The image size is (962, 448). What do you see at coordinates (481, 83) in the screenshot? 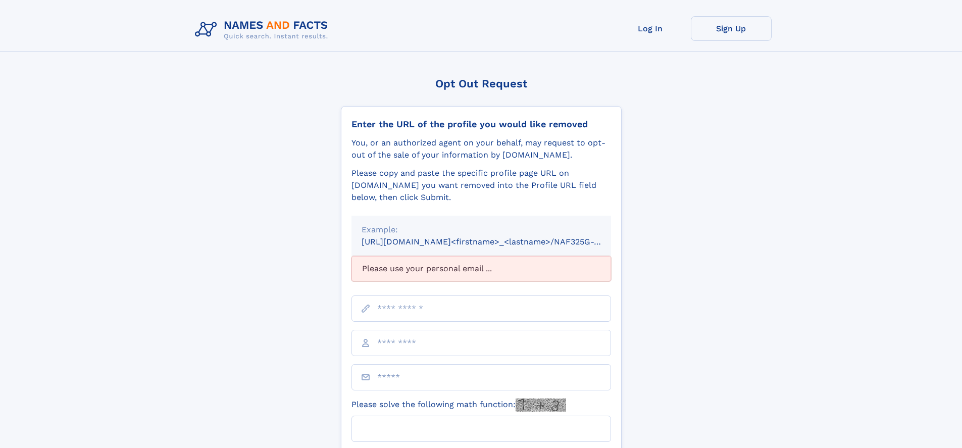
I see `div: Opt Out Request` at bounding box center [481, 83].